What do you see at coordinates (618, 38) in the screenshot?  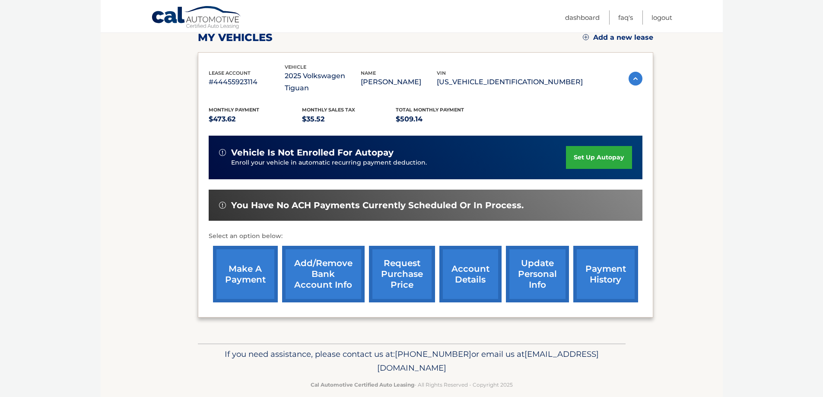 I see `a: Add a new lease` at bounding box center [618, 38].